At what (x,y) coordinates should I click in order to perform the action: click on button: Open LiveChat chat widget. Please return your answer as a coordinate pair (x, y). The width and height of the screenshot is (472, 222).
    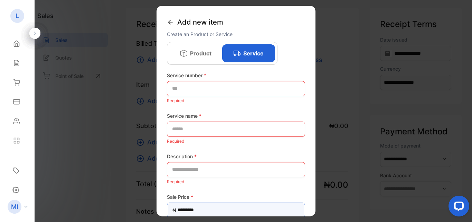
    Looking at the image, I should click on (16, 13).